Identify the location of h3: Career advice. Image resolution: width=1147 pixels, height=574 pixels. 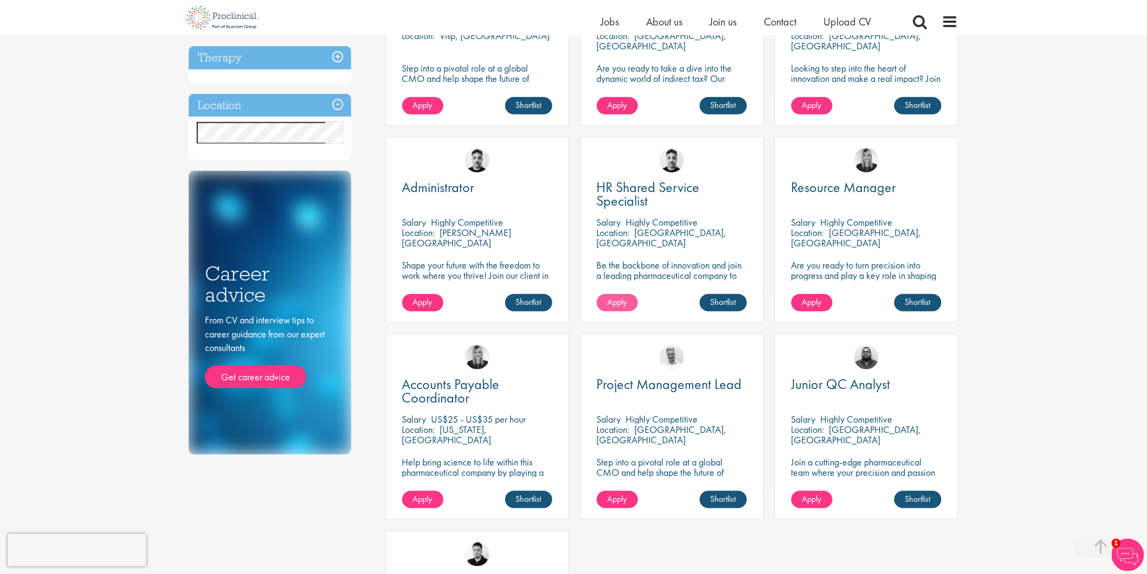
(270, 284).